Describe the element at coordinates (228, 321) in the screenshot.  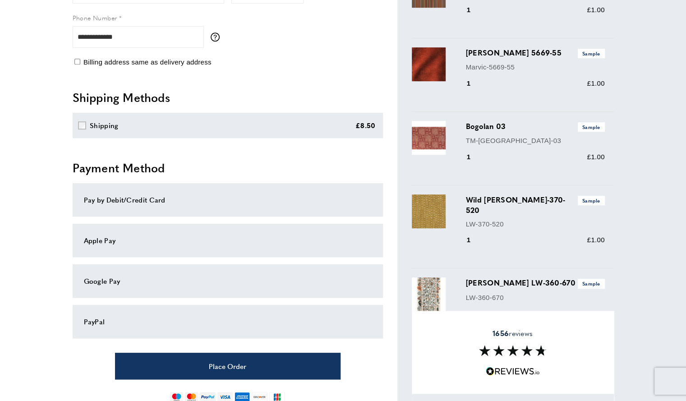
I see `div: PayPal` at that location.